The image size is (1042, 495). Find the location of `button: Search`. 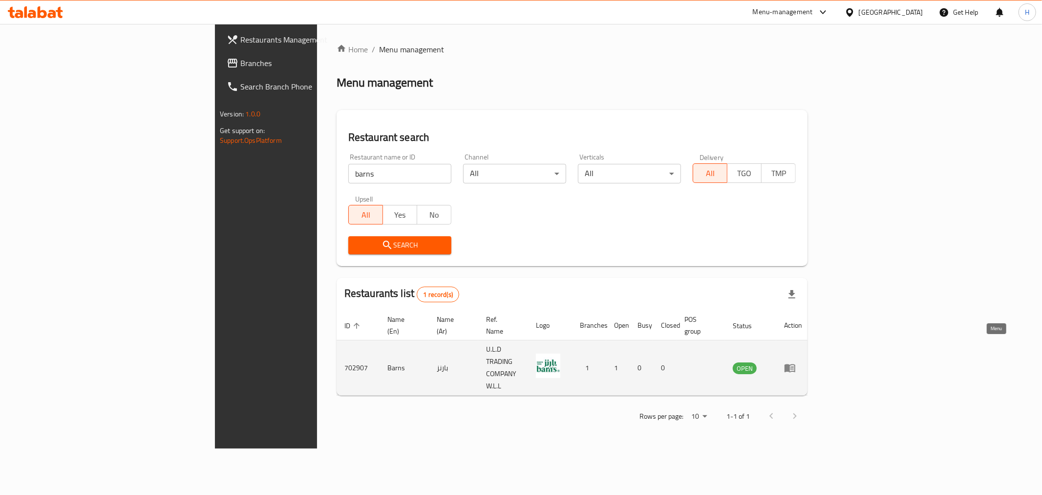

button: Search is located at coordinates (400, 245).